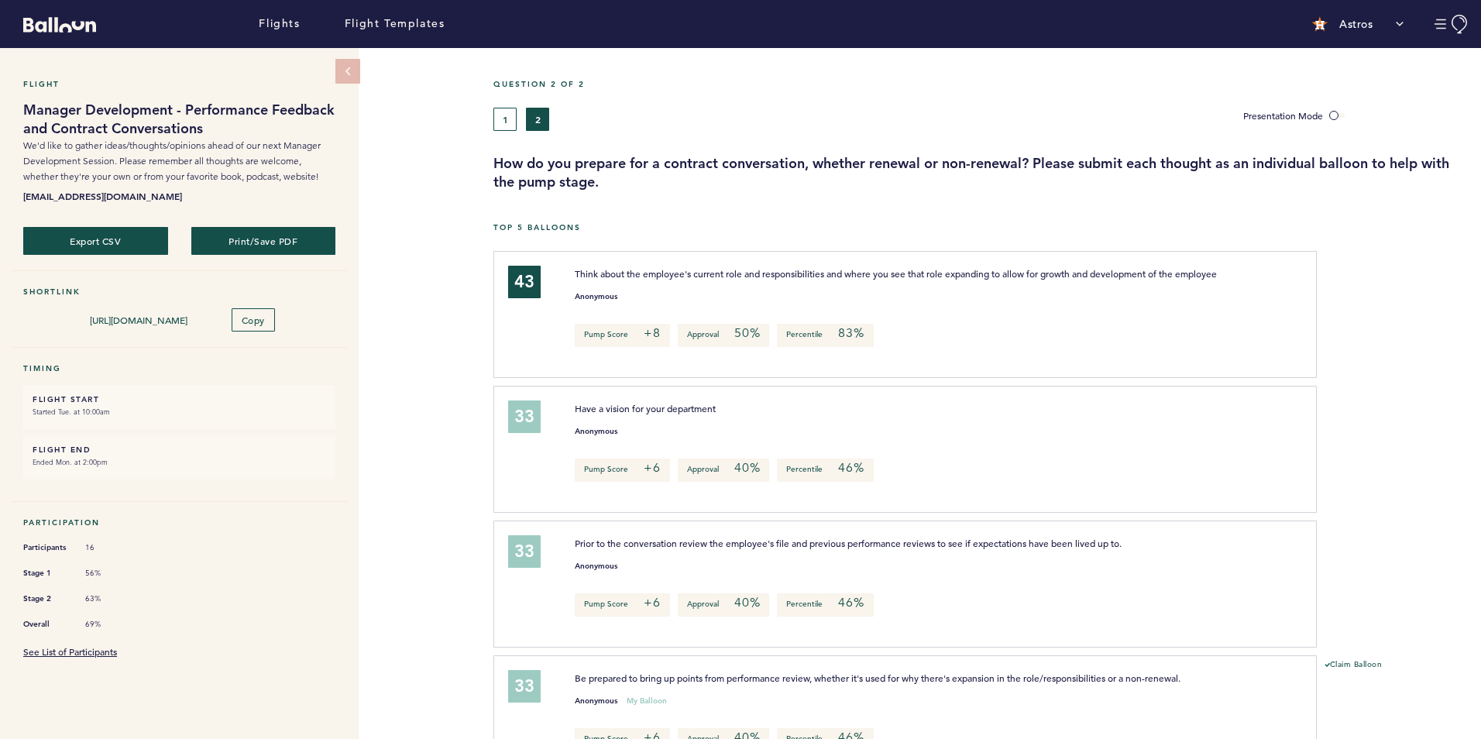 Image resolution: width=1481 pixels, height=739 pixels. I want to click on button: Manage Account, so click(1452, 24).